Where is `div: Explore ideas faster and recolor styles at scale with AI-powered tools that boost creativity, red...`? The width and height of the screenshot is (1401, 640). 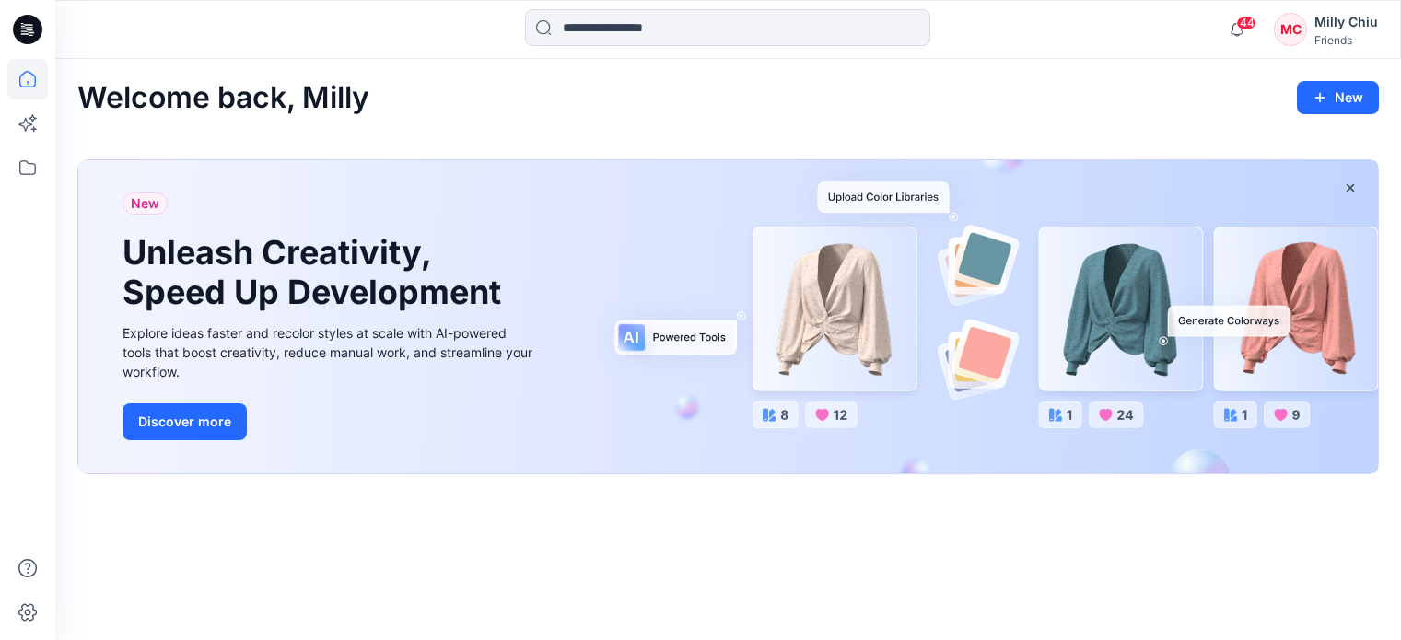 div: Explore ideas faster and recolor styles at scale with AI-powered tools that boost creativity, red... is located at coordinates (330, 352).